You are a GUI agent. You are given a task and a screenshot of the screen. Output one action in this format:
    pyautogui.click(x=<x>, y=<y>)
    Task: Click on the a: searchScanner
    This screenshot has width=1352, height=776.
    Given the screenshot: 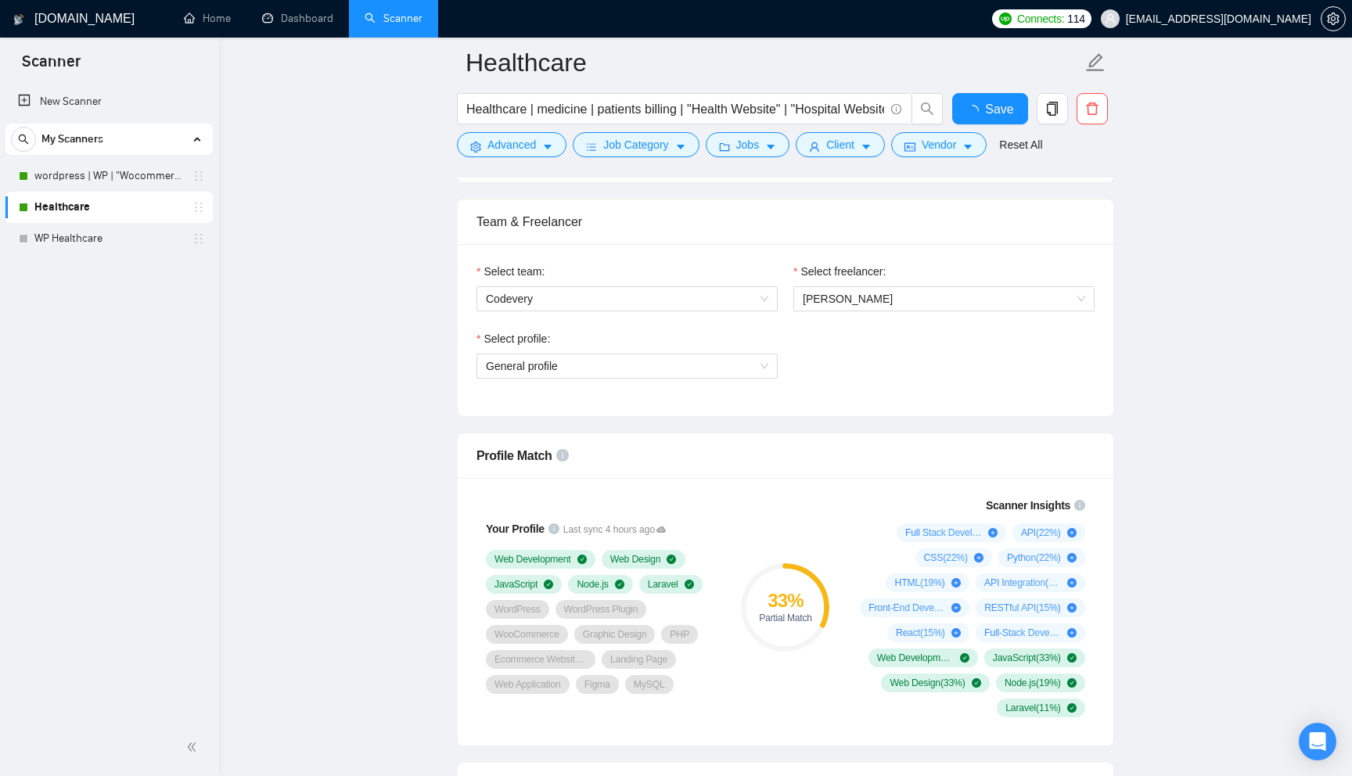 What is the action you would take?
    pyautogui.click(x=394, y=18)
    